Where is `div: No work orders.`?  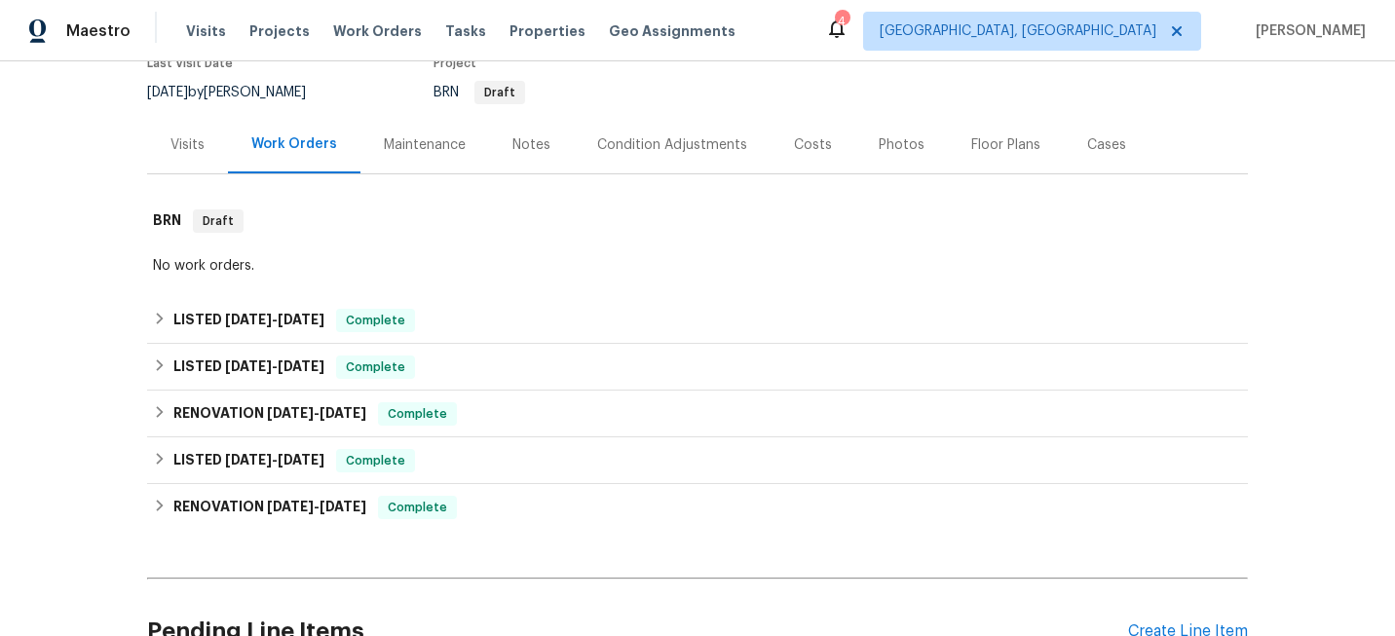 div: No work orders. is located at coordinates (697, 266).